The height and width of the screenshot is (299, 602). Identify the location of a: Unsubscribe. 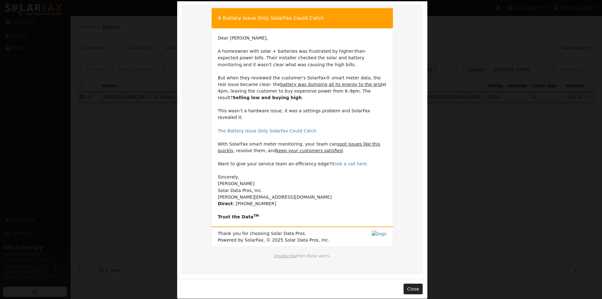
(286, 256).